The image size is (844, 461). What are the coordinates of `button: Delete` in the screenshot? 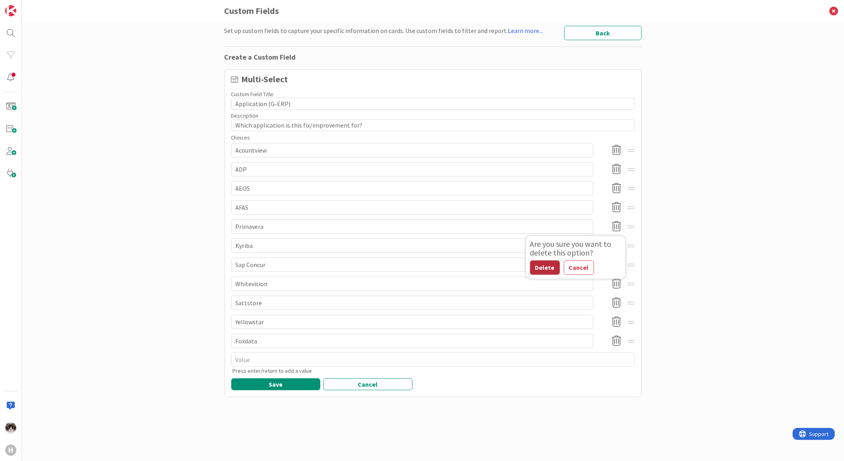 It's located at (545, 267).